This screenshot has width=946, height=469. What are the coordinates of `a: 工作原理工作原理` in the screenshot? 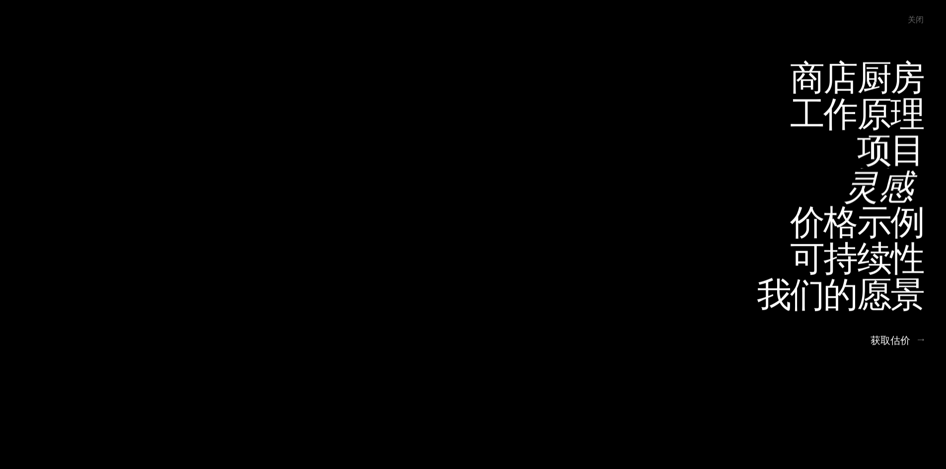 It's located at (848, 114).